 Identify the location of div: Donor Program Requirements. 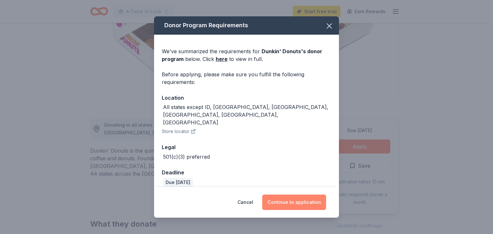
(247, 25).